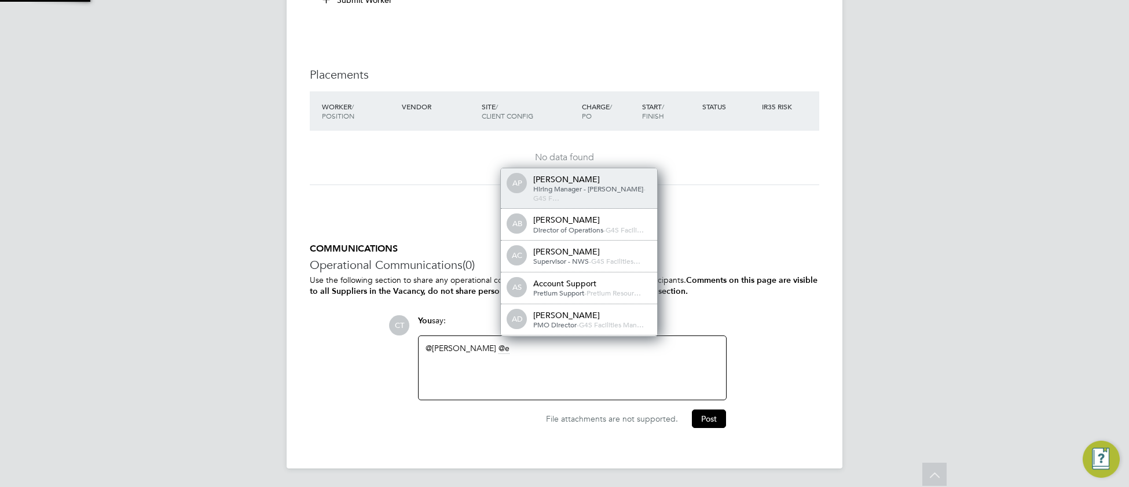 The width and height of the screenshot is (1129, 487). I want to click on span: PMO Director, so click(555, 325).